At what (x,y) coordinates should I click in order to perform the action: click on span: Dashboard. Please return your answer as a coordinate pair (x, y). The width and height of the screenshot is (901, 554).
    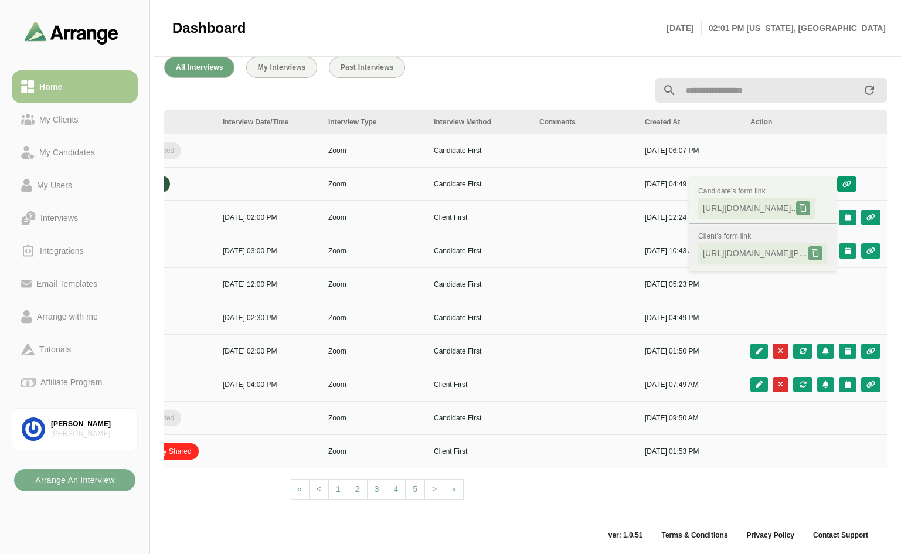
    Looking at the image, I should click on (209, 28).